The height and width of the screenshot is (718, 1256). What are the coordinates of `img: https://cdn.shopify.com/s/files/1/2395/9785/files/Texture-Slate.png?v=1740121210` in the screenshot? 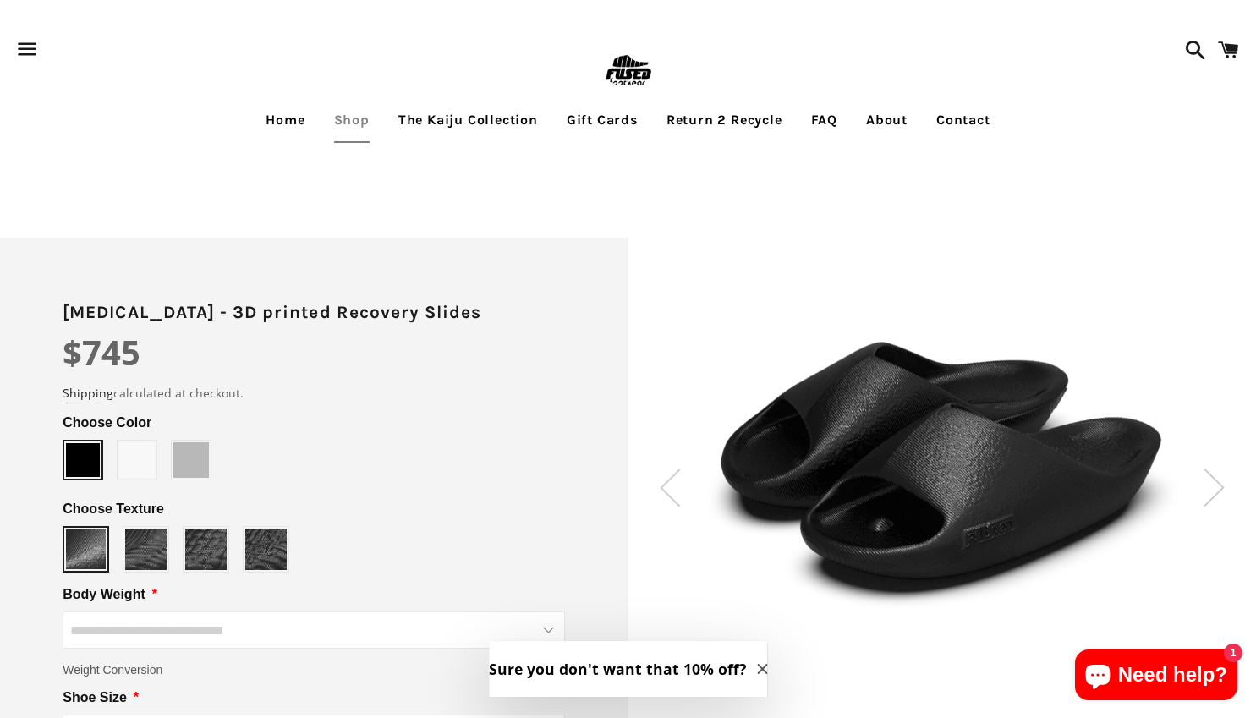 It's located at (85, 549).